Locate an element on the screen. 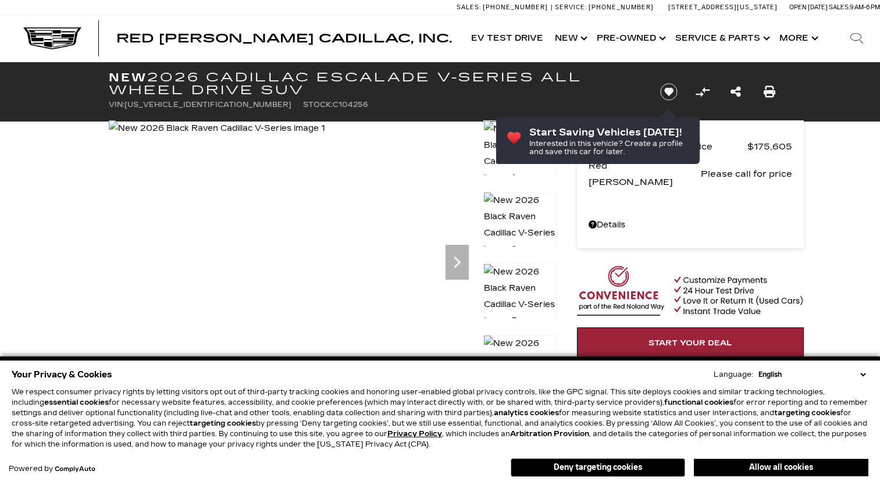 Image resolution: width=880 pixels, height=485 pixels. a: Details is located at coordinates (690, 225).